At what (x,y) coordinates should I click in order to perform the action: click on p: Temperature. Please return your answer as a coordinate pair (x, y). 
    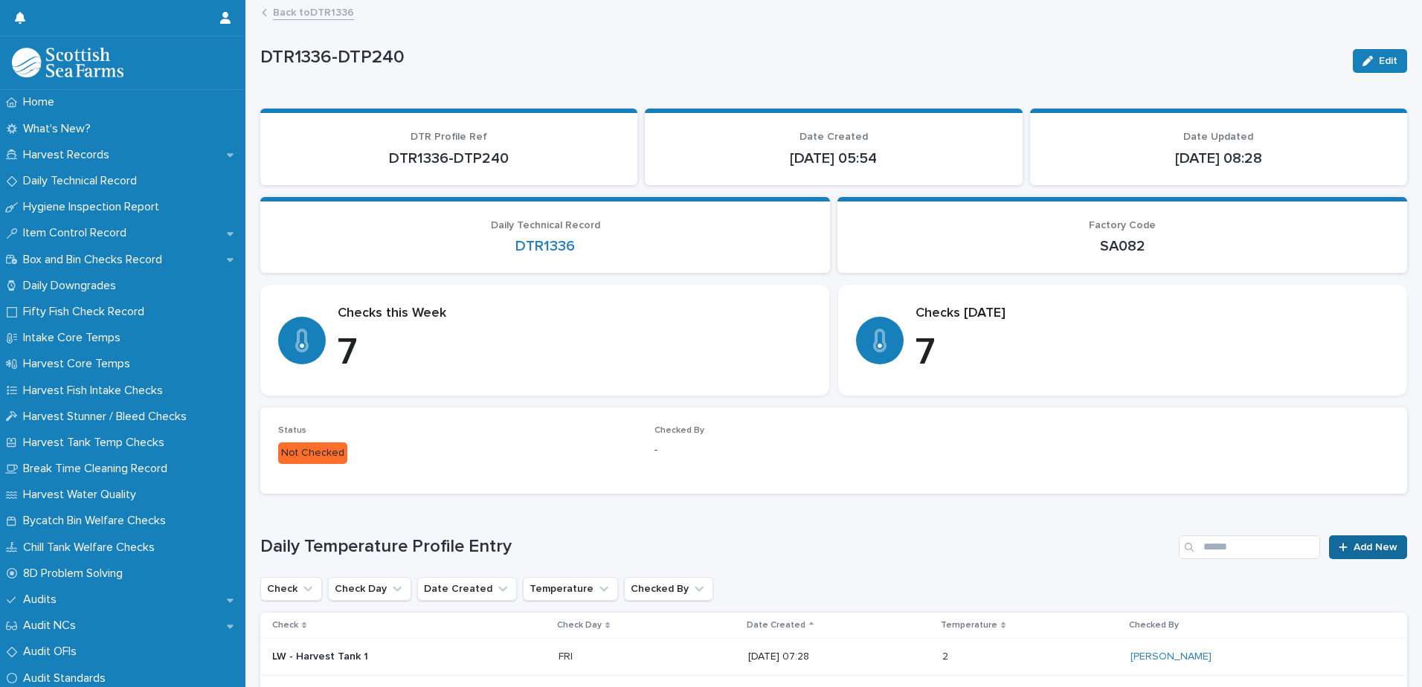
    Looking at the image, I should click on (969, 625).